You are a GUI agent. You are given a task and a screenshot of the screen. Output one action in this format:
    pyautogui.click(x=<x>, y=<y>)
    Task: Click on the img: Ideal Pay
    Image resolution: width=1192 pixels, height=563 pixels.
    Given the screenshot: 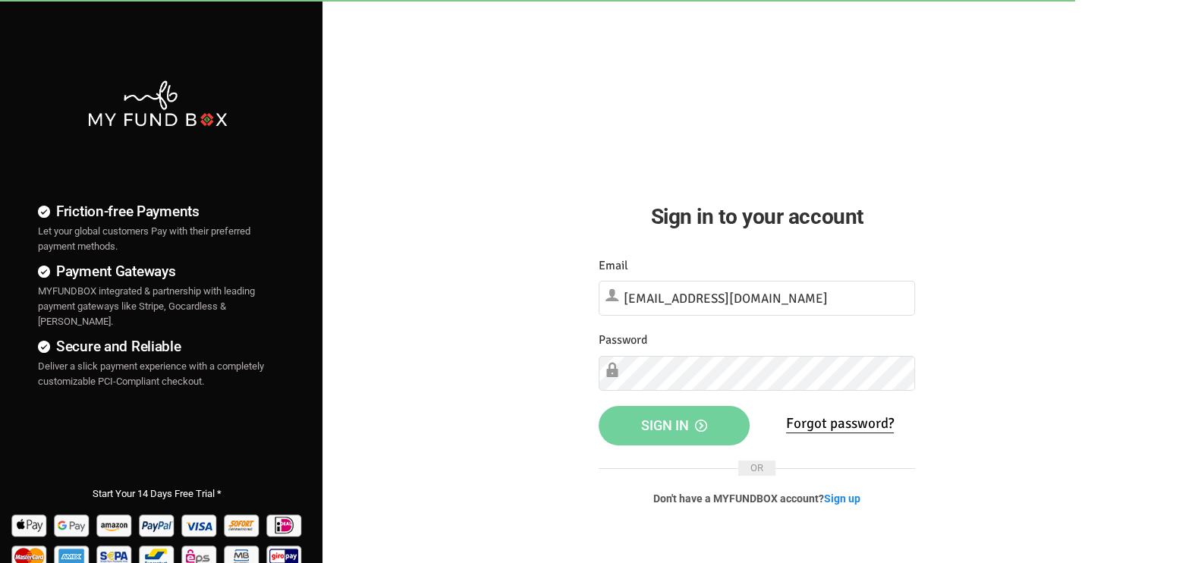 What is the action you would take?
    pyautogui.click(x=285, y=525)
    